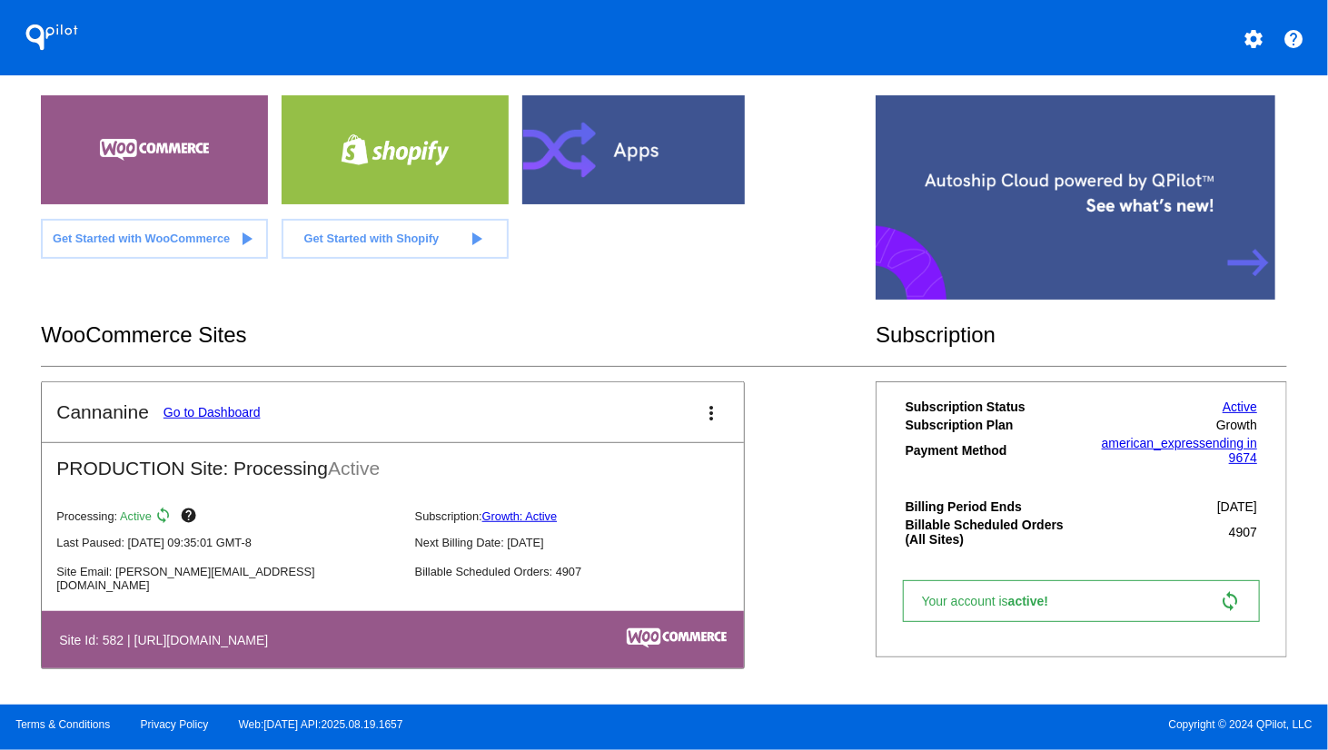 This screenshot has width=1328, height=750. Describe the element at coordinates (711, 413) in the screenshot. I see `mat-icon: more_vert` at that location.